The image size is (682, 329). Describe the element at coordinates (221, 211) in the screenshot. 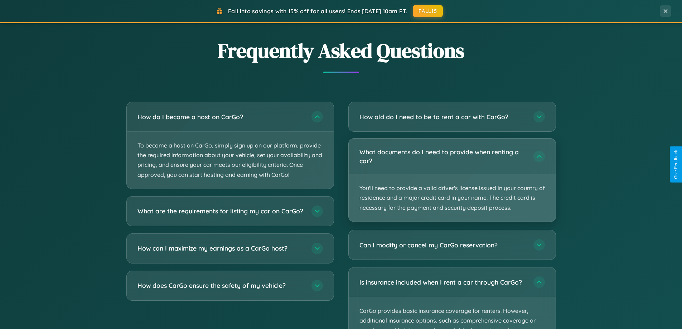

I see `h3: What are the requirements for listing my car on CarGo?` at that location.